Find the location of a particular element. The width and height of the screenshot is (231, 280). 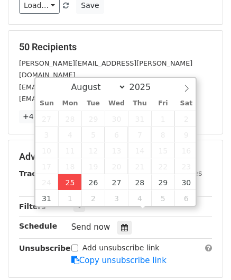

span: August 6, 2025 is located at coordinates (117, 135).